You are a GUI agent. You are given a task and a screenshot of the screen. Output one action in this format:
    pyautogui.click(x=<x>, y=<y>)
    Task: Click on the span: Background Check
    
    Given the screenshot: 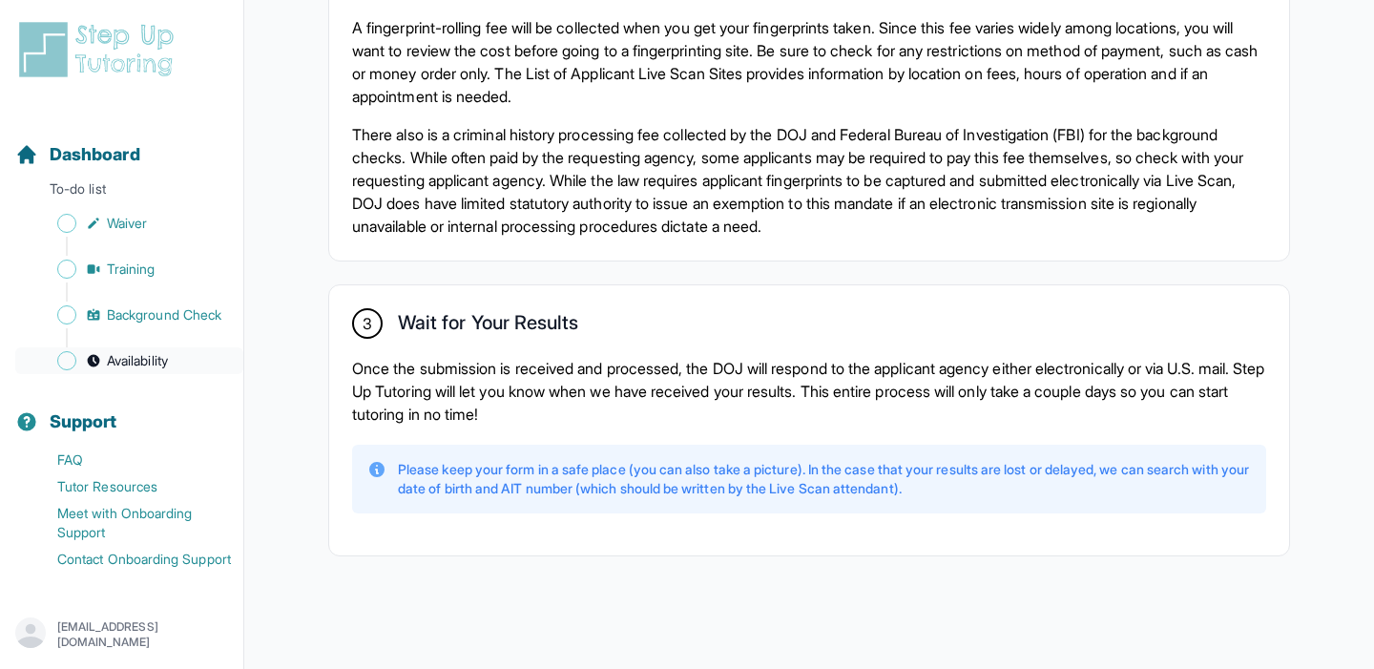 What is the action you would take?
    pyautogui.click(x=164, y=315)
    